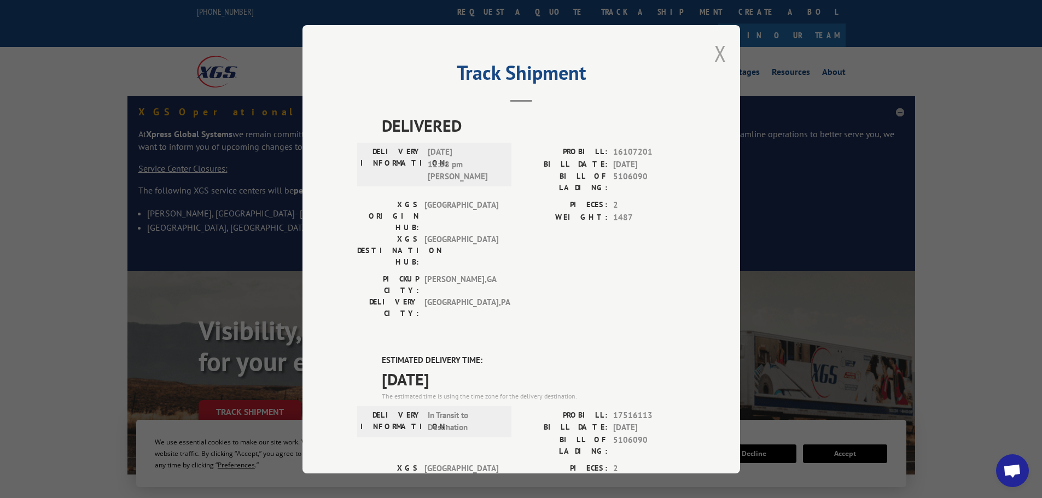 The width and height of the screenshot is (1042, 498). What do you see at coordinates (1013, 471) in the screenshot?
I see `a: Open chat` at bounding box center [1013, 471].